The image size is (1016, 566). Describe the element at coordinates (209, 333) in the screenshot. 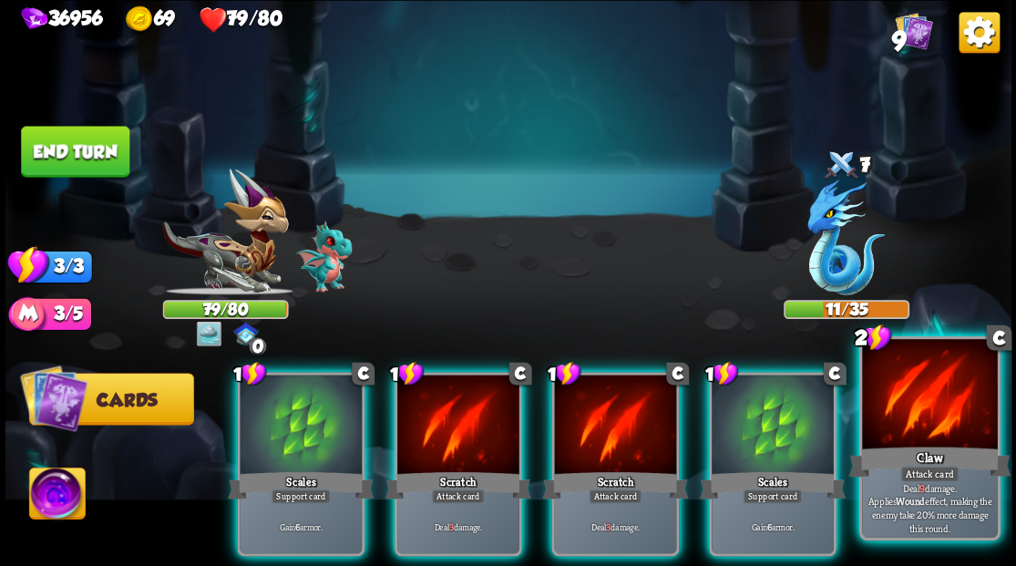

I see `img: Dark_Clouds.png` at that location.